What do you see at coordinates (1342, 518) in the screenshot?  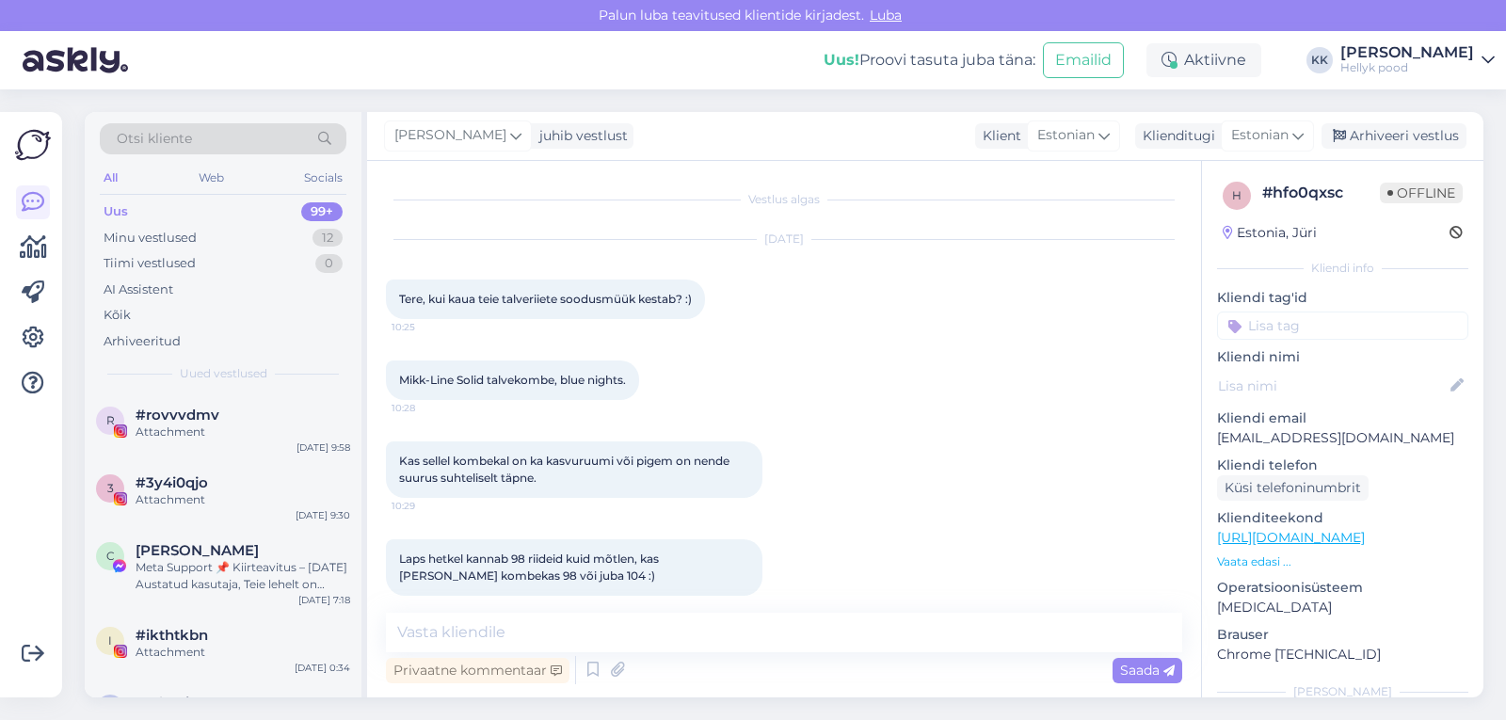 I see `p: Klienditeekond` at bounding box center [1342, 518].